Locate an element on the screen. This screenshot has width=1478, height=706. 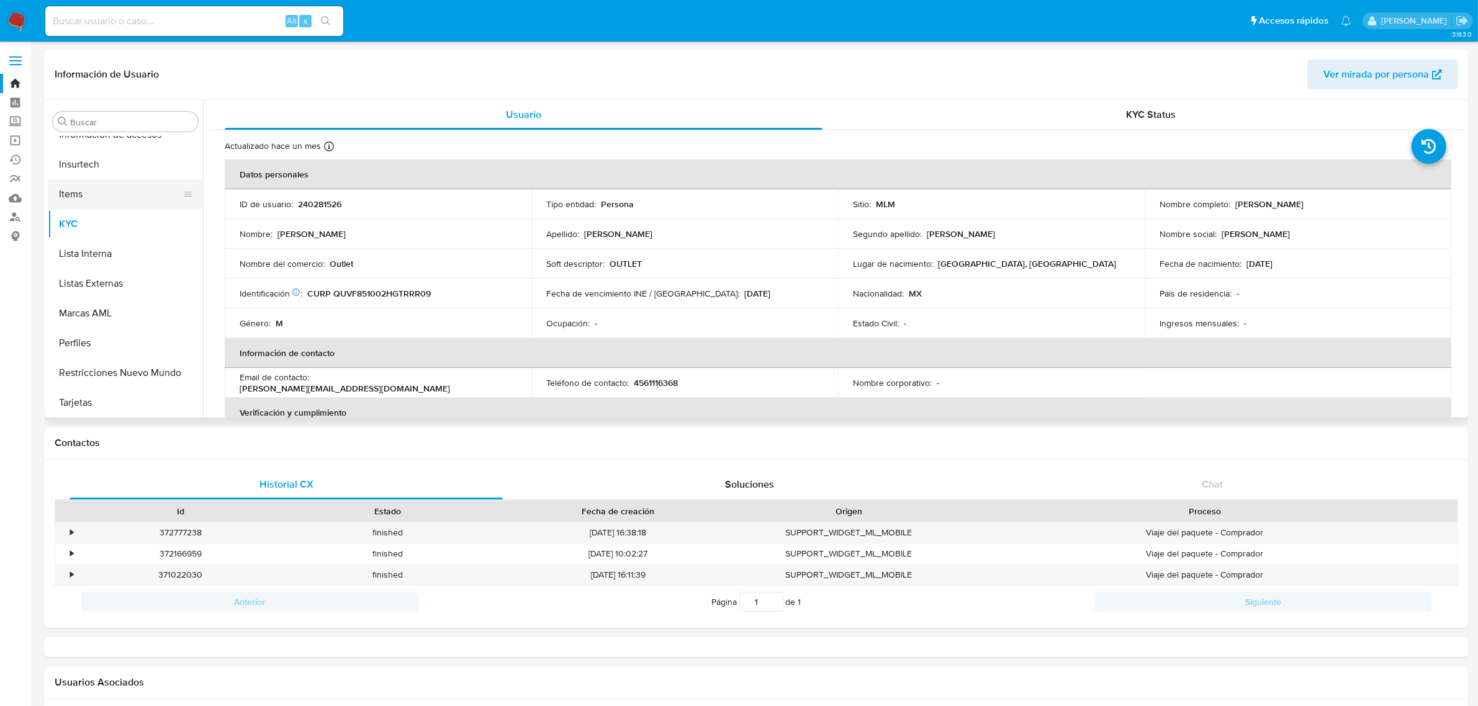
h1: Contactos is located at coordinates (756, 443).